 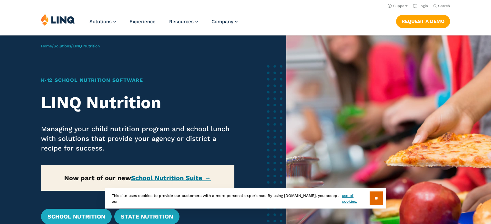 I want to click on nav: Primary Navigation, so click(x=163, y=24).